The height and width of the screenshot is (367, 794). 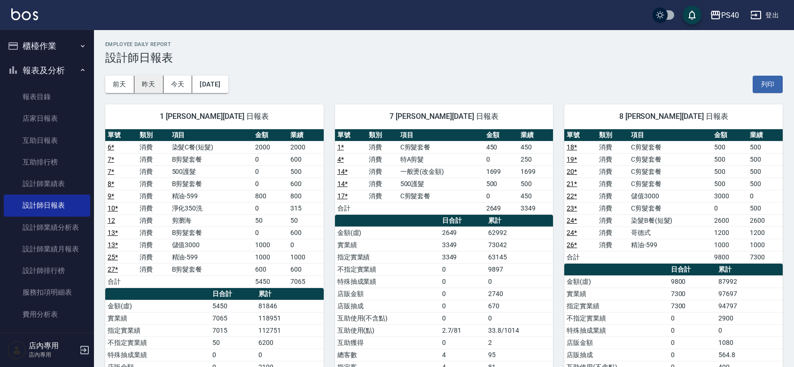 What do you see at coordinates (519, 294) in the screenshot?
I see `td: 2740` at bounding box center [519, 294].